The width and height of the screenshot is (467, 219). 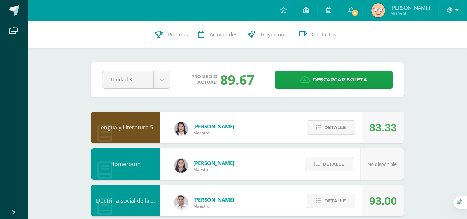 What do you see at coordinates (383, 201) in the screenshot?
I see `div: 93.00` at bounding box center [383, 201].